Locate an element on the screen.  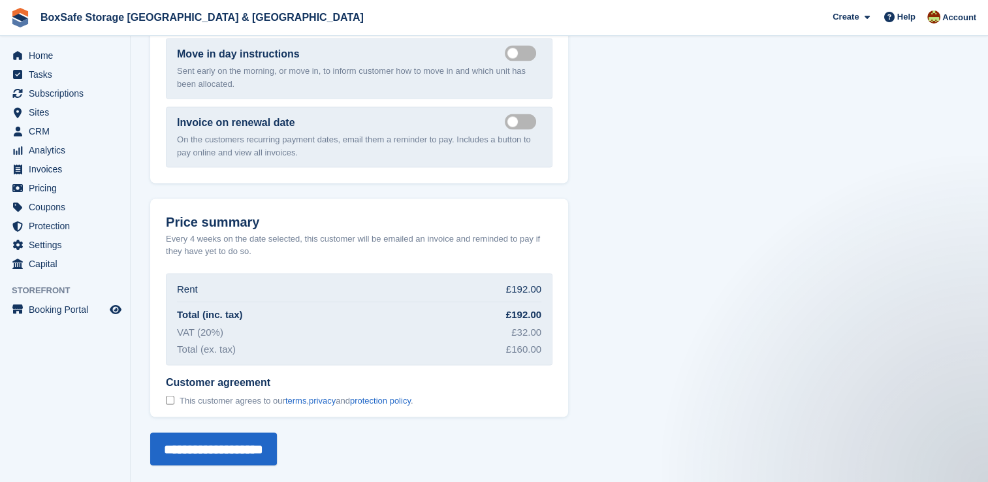
input: Customer agreement This customer agrees to ourterms,privacyandprotection policy. is located at coordinates (170, 400).